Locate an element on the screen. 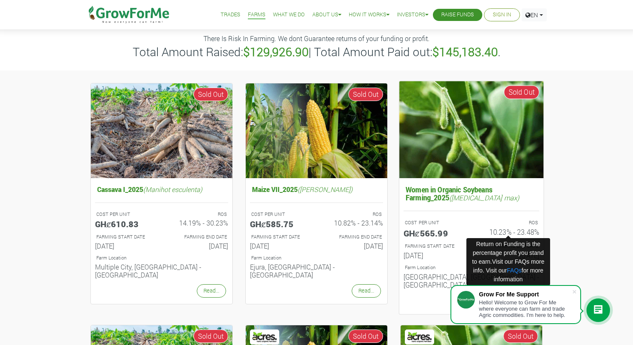 The height and width of the screenshot is (345, 633). div: Return on Funding is the percentage profit you stand to earn.Visit our FAQs more info. Visit our ... is located at coordinates (508, 261).